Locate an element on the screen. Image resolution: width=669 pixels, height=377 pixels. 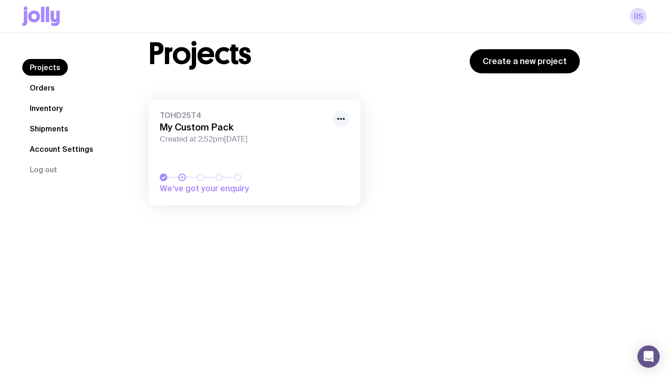
span: We’ve got your enquiry is located at coordinates (225, 189).